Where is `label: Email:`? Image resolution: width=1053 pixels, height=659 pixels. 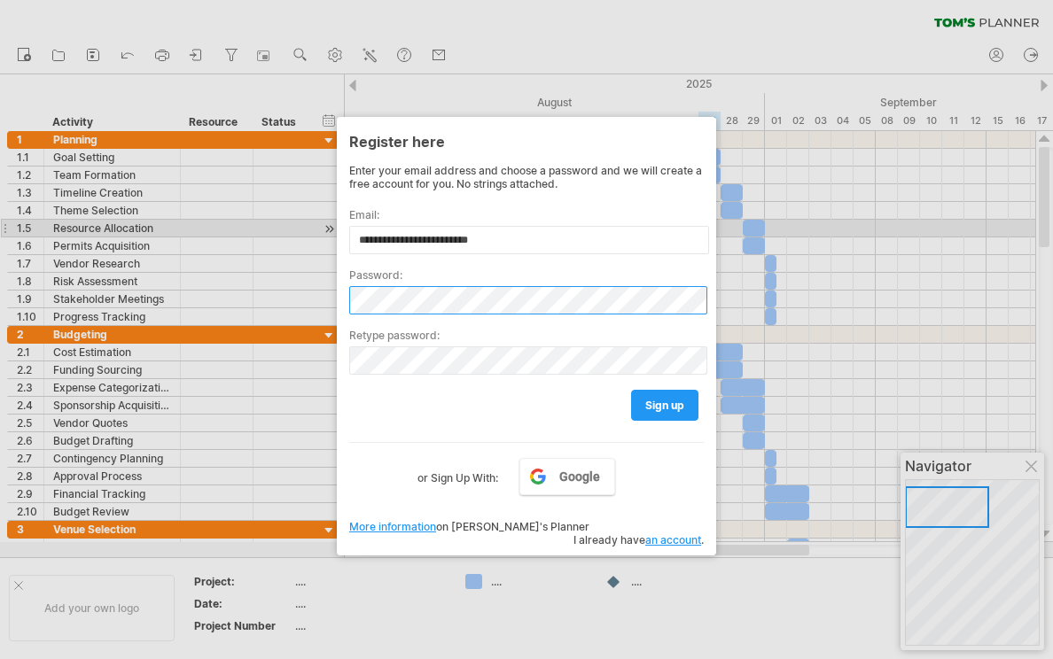
label: Email: is located at coordinates (526, 214).